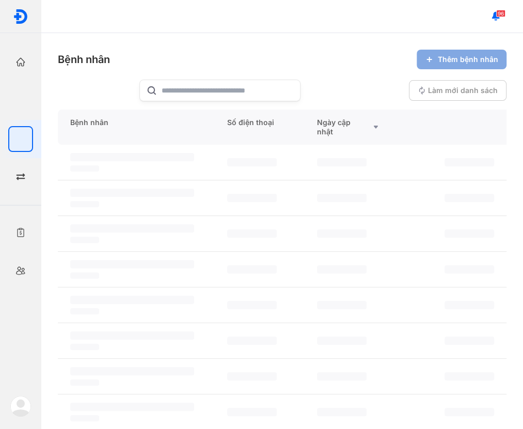 The width and height of the screenshot is (523, 429). What do you see at coordinates (468, 59) in the screenshot?
I see `span: Thêm bệnh nhân` at bounding box center [468, 59].